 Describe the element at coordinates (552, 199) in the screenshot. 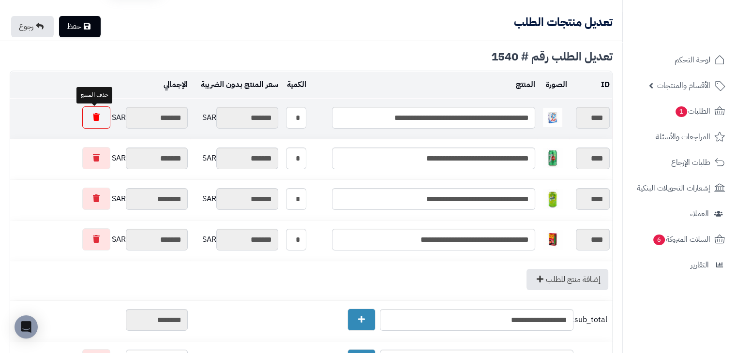

I see `img: 1747566452-bf88d184-d280-4ea7-9331-9e3669ef-40x40.jpg` at that location.